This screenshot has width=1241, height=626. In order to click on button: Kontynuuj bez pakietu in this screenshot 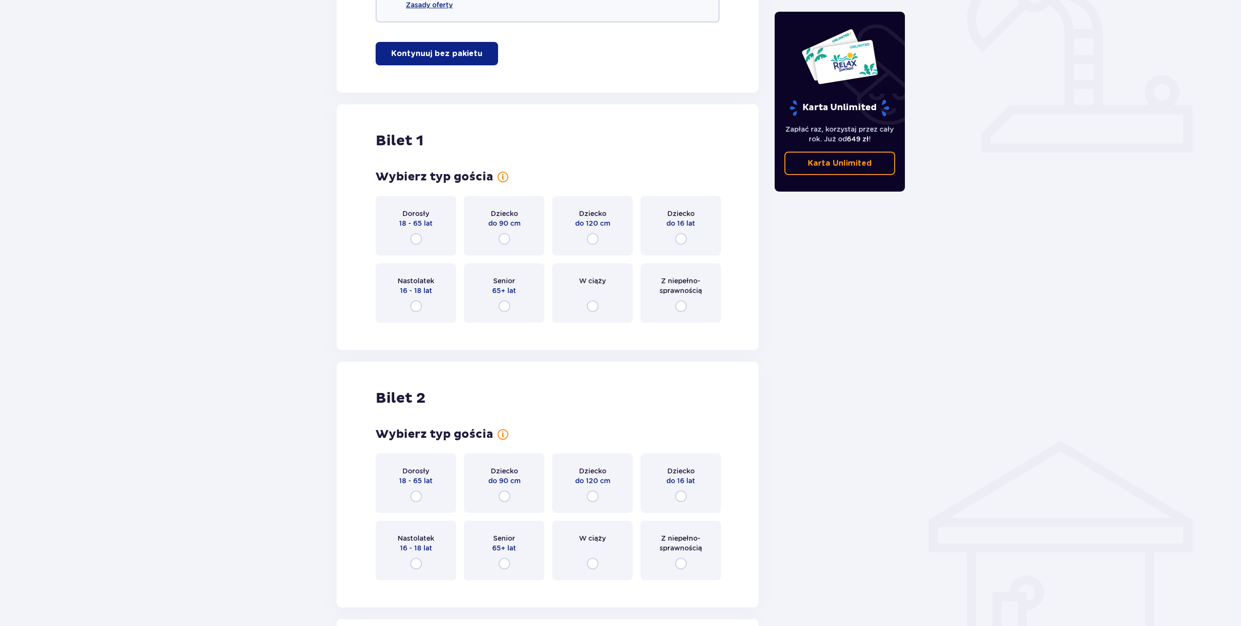, I will do `click(437, 54)`.